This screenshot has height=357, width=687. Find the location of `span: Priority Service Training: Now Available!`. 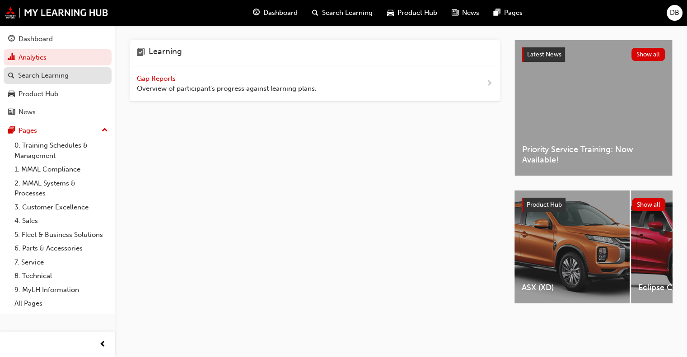

span: Priority Service Training: Now Available! is located at coordinates (593, 154).